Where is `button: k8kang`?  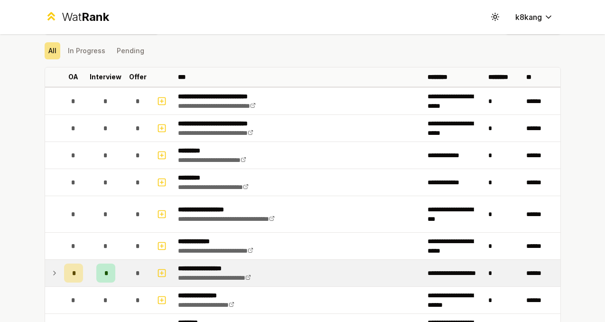 button: k8kang is located at coordinates (534, 17).